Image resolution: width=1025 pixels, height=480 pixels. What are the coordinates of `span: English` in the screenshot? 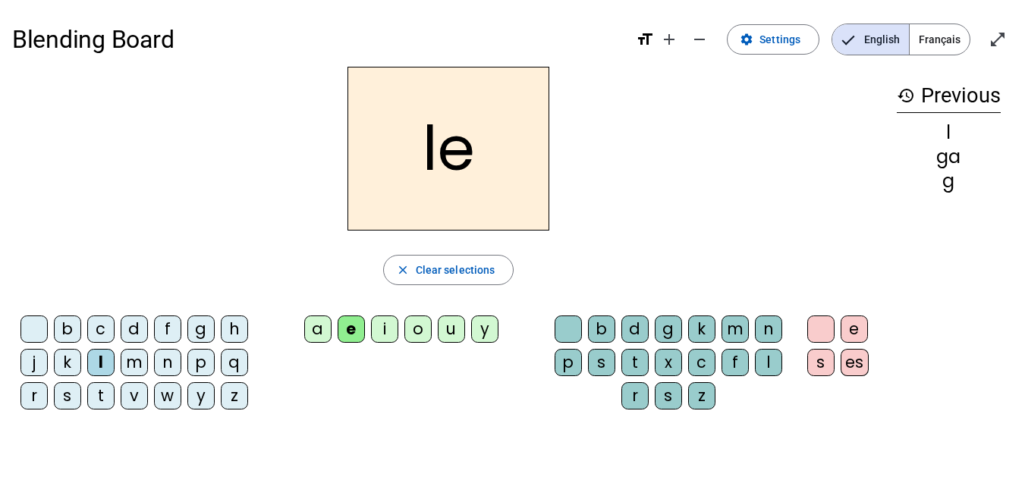 It's located at (870, 39).